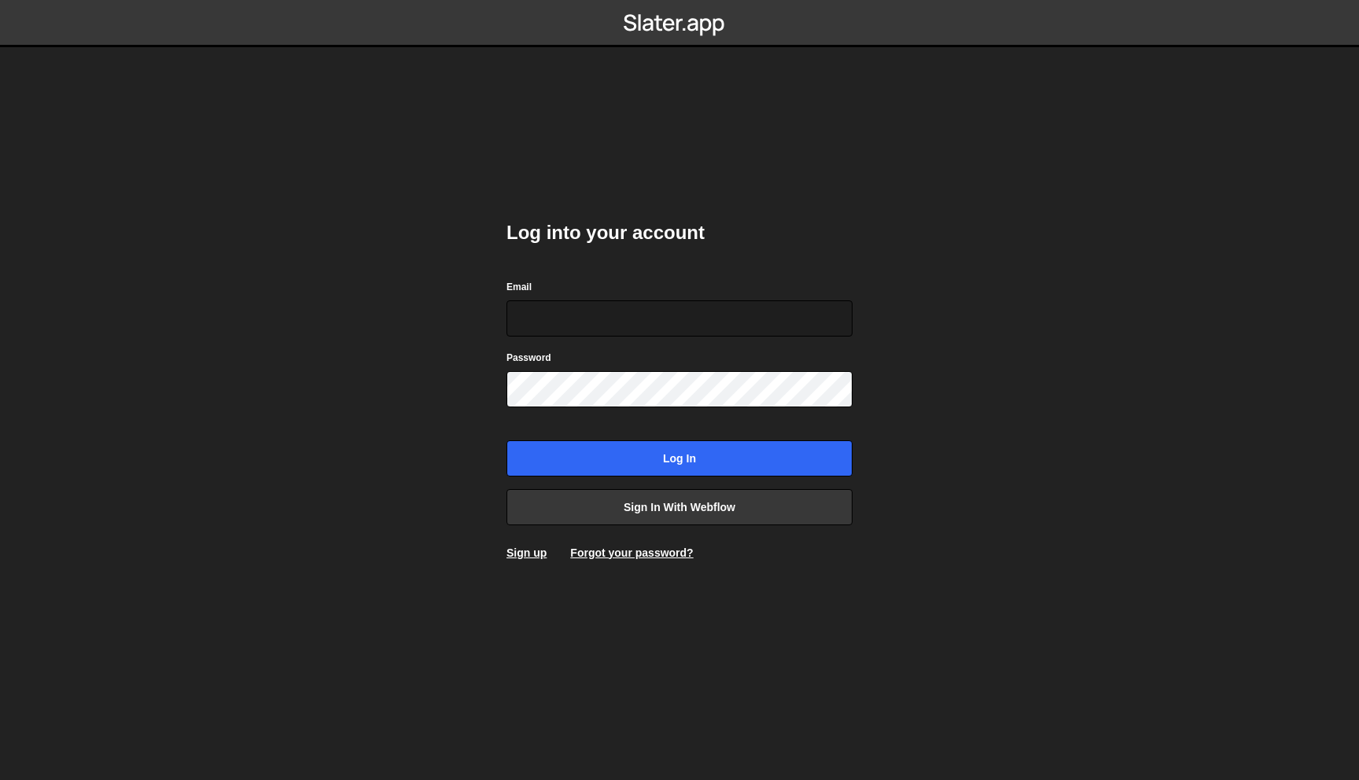 This screenshot has width=1359, height=780. What do you see at coordinates (632, 553) in the screenshot?
I see `a: Forgot your password?` at bounding box center [632, 553].